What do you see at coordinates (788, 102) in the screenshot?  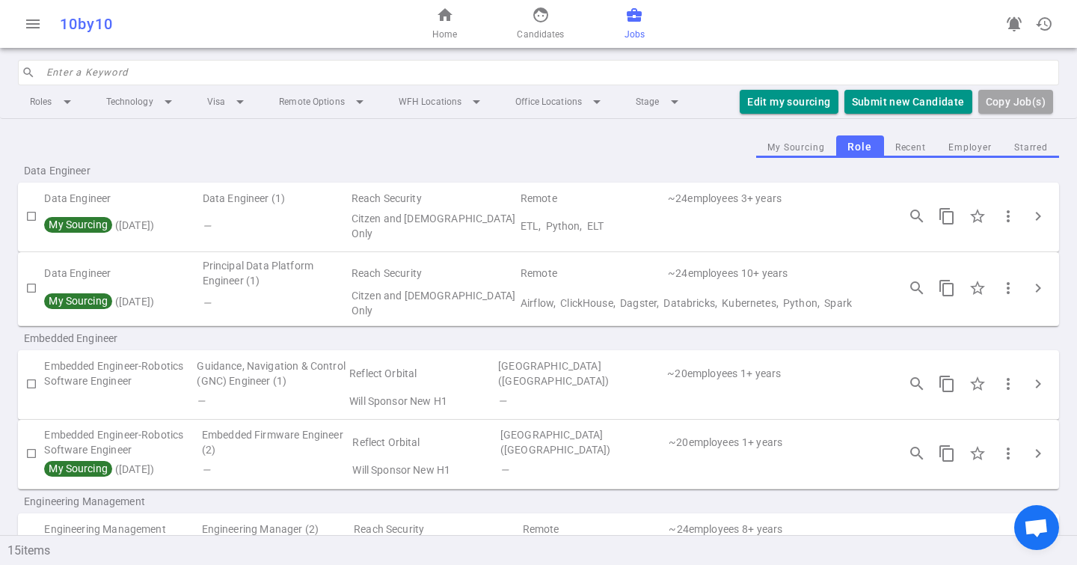 I see `button: Edit my sourcing` at bounding box center [788, 102].